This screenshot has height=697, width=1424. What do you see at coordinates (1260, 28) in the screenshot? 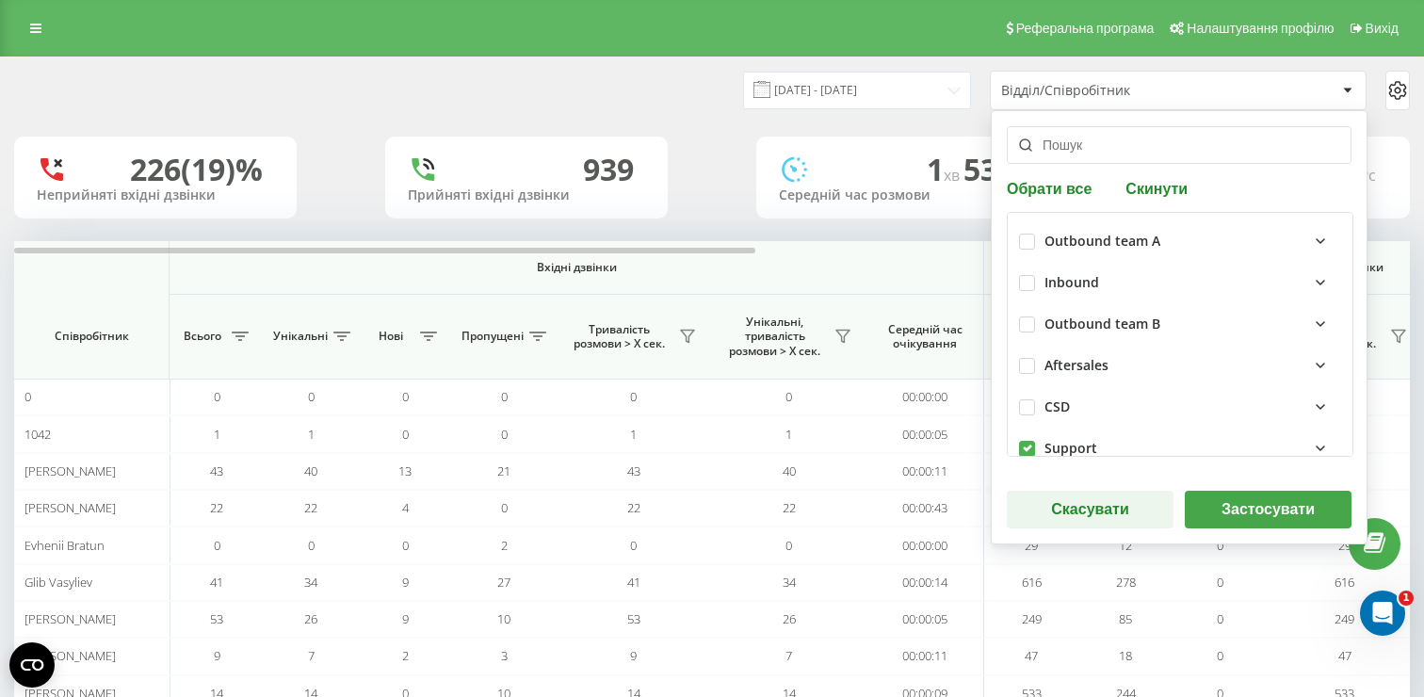
I see `span: Налаштування профілю` at bounding box center [1260, 28].